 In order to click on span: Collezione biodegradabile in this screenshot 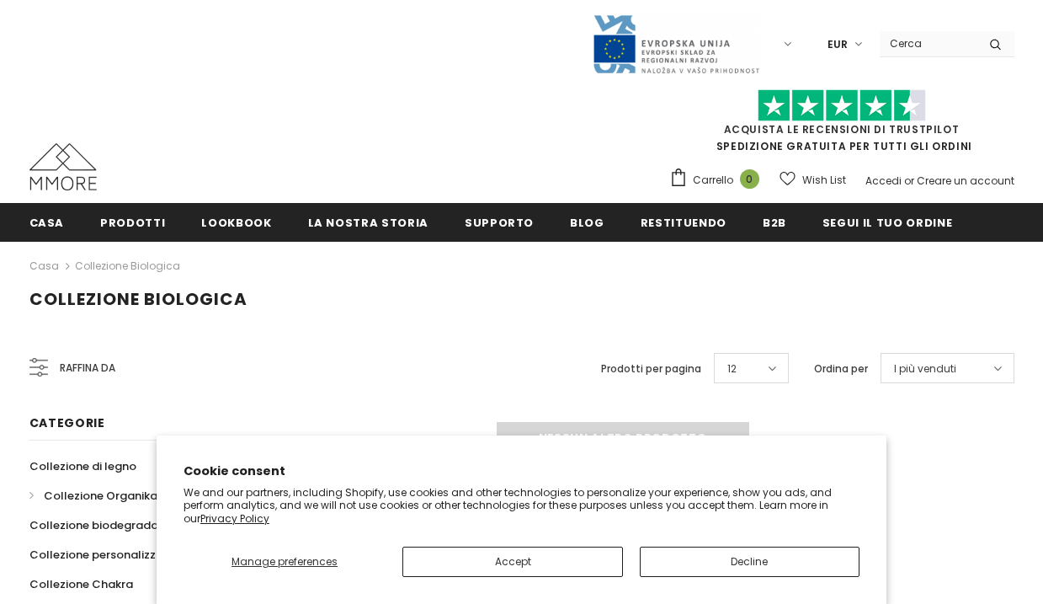, I will do `click(104, 525)`.